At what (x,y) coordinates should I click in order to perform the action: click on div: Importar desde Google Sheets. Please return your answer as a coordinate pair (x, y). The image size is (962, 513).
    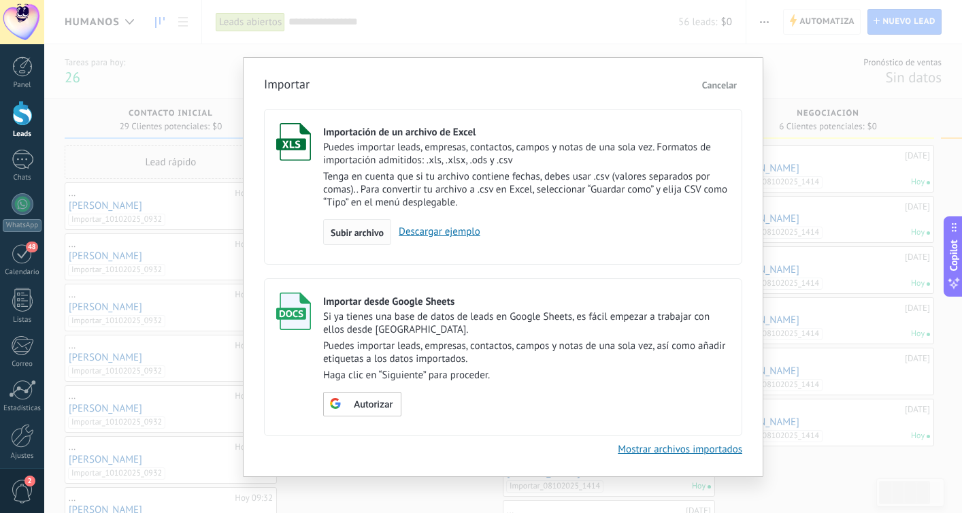
    Looking at the image, I should click on (527, 301).